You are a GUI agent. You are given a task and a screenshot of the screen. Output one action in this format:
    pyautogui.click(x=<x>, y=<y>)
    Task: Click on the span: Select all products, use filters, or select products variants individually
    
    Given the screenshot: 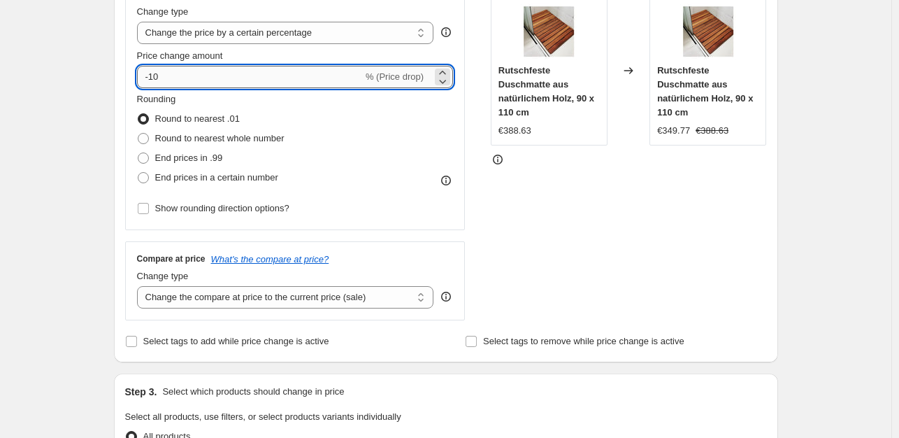 What is the action you would take?
    pyautogui.click(x=263, y=416)
    